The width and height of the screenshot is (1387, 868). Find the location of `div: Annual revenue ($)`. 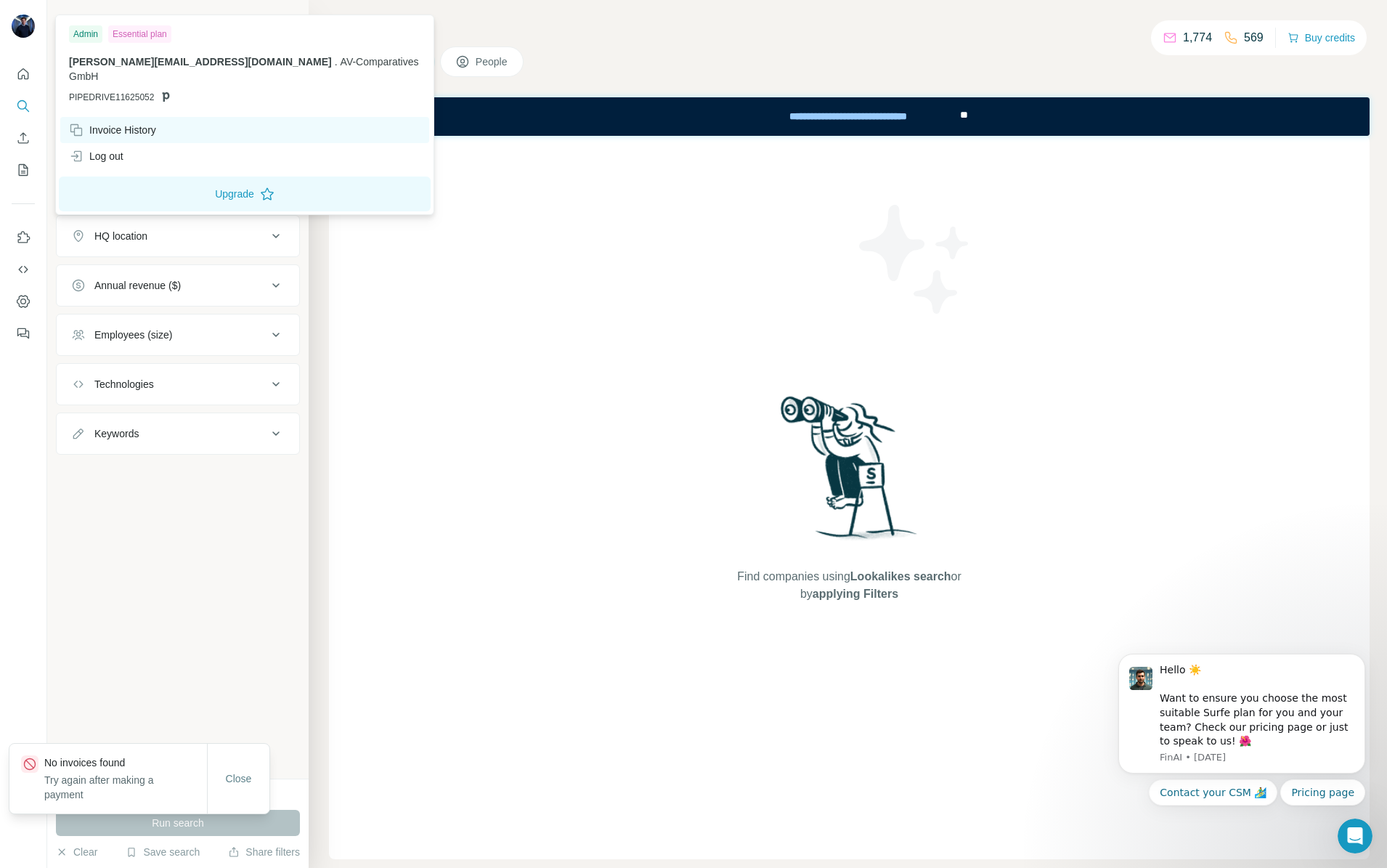

div: Annual revenue ($) is located at coordinates (137, 286).